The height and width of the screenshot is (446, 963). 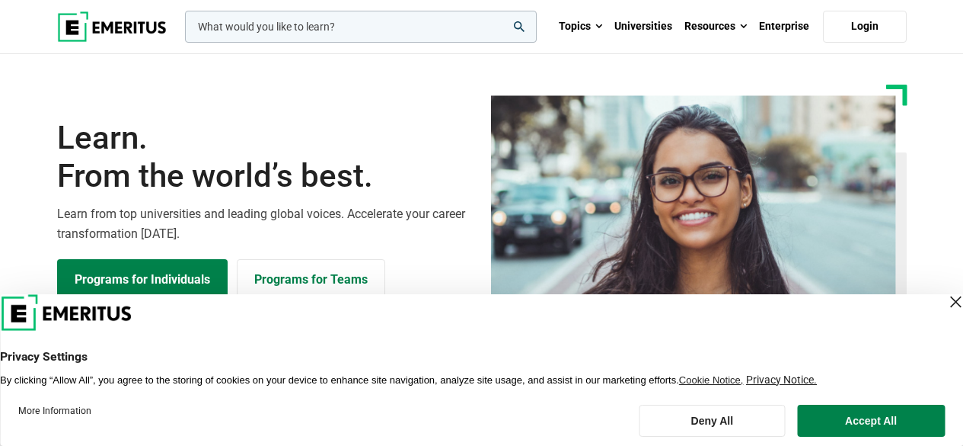 What do you see at coordinates (265, 176) in the screenshot?
I see `span: From the world’s best.` at bounding box center [265, 176].